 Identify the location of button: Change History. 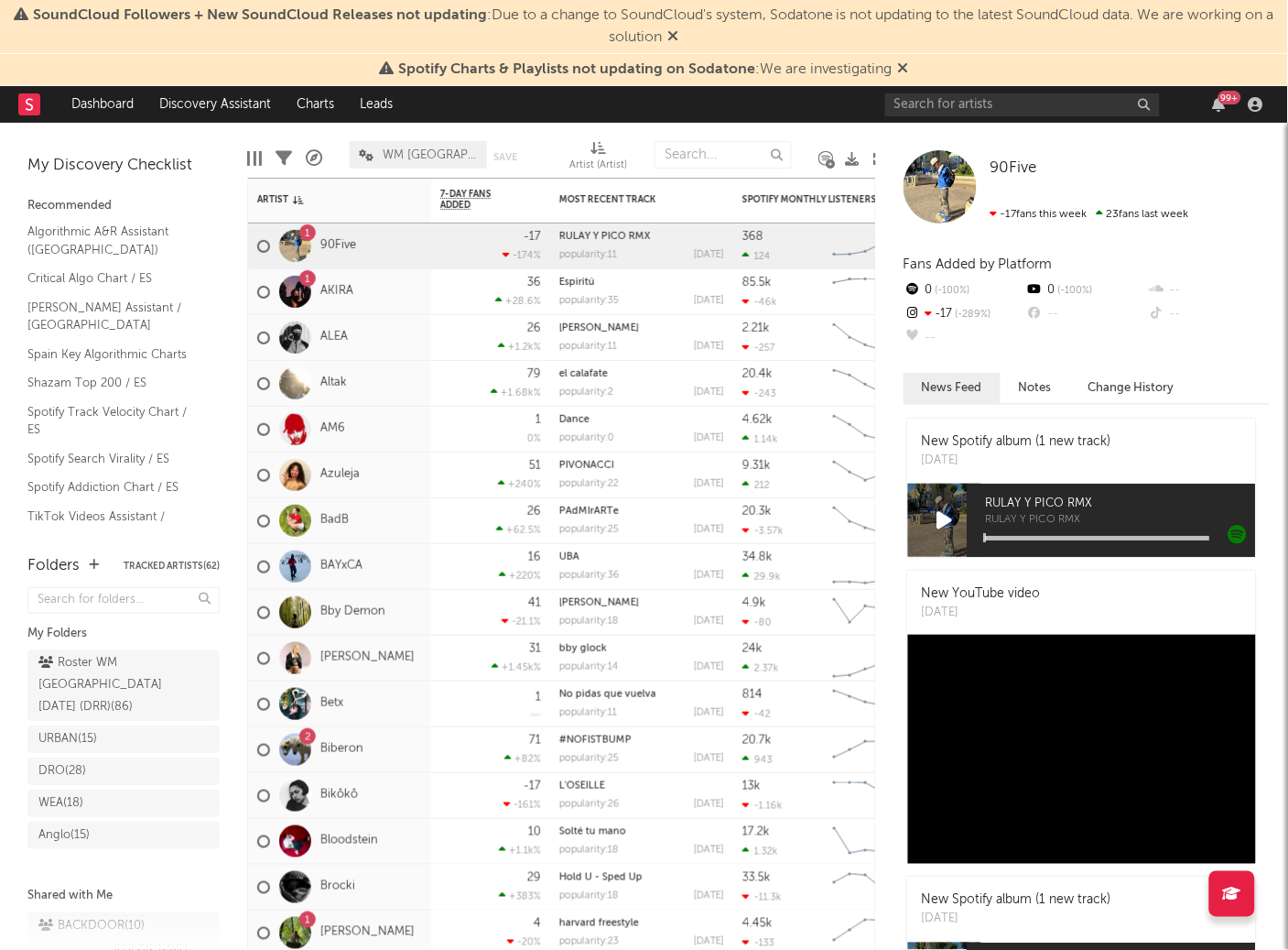
(1131, 387).